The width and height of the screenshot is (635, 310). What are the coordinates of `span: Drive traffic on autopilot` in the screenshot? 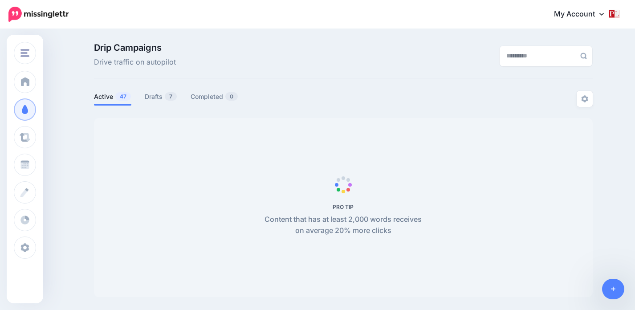 It's located at (135, 62).